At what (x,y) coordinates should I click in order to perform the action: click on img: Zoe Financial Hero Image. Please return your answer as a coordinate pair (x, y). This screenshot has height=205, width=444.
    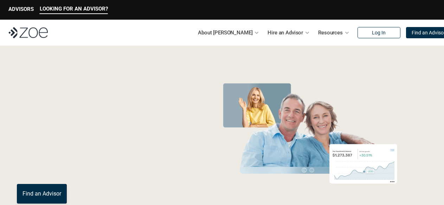
    Looking at the image, I should click on (310, 137).